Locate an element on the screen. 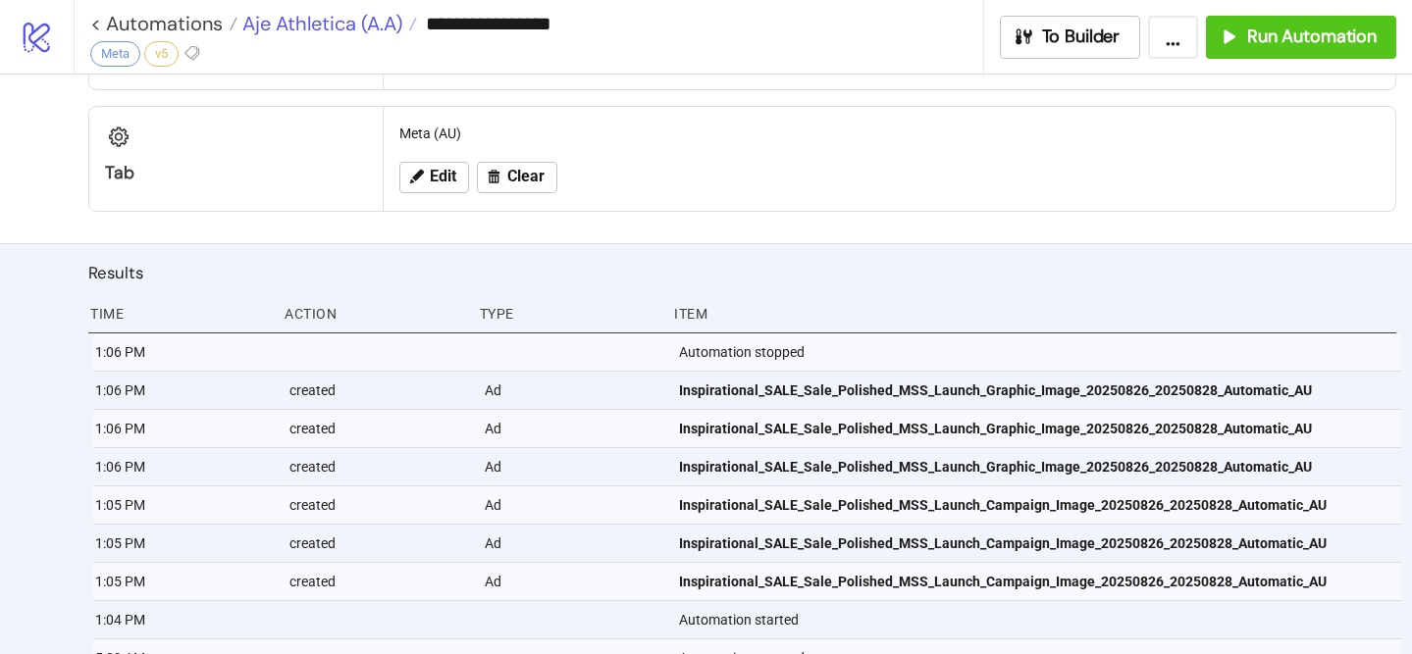 The image size is (1412, 654). a: Aje Athletica (A.A) is located at coordinates (327, 24).